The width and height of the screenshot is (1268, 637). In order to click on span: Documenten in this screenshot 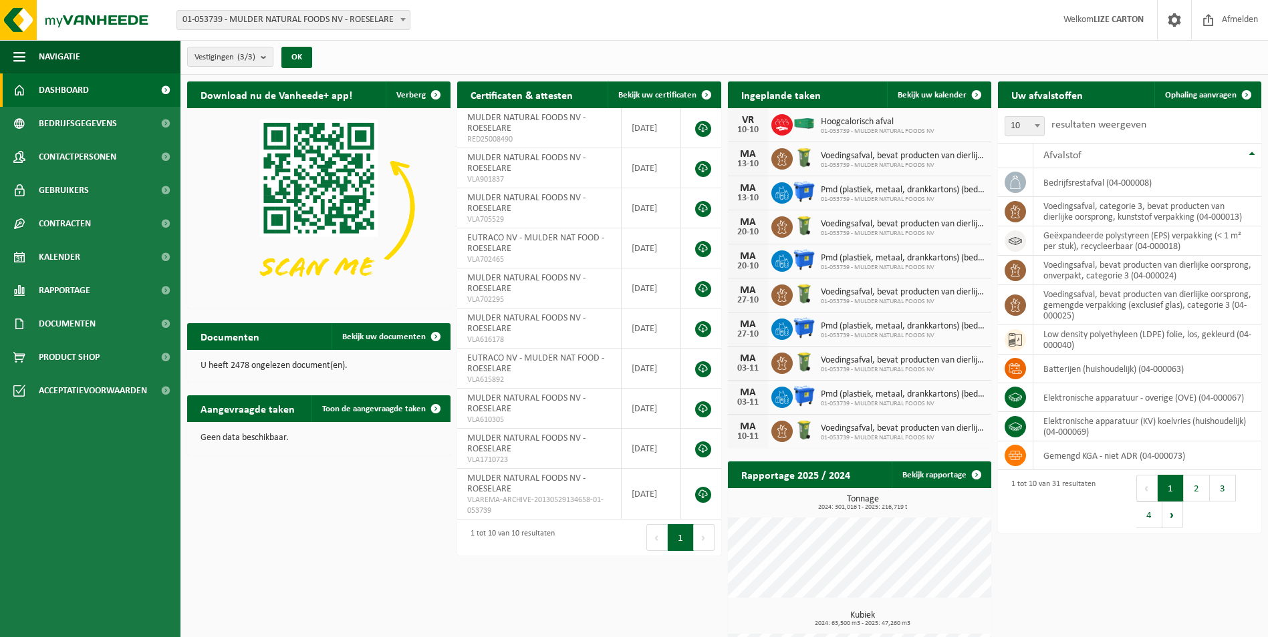, I will do `click(67, 324)`.